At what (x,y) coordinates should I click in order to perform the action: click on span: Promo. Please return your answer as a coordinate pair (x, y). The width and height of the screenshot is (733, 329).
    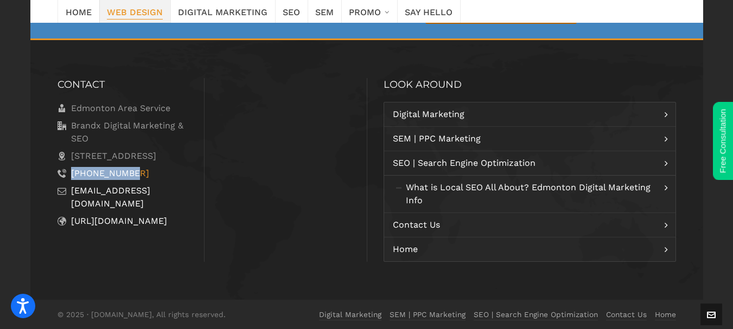
    Looking at the image, I should click on (364, 11).